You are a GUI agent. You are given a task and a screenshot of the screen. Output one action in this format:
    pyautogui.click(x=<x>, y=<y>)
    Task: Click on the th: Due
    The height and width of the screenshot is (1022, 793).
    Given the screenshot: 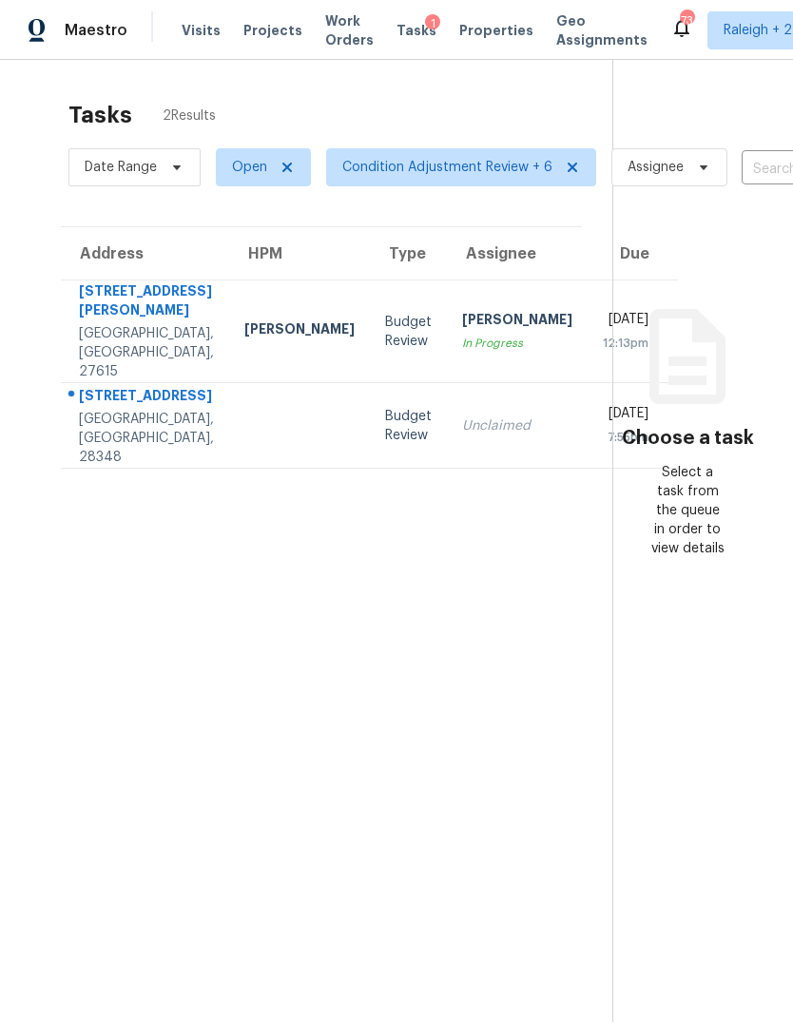 What is the action you would take?
    pyautogui.click(x=632, y=254)
    